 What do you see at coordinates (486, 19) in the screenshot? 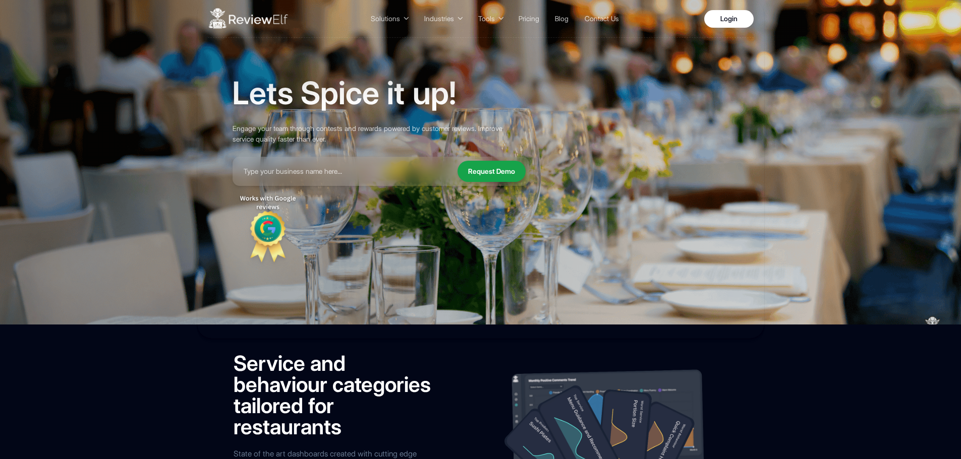
I see `span: Tools` at bounding box center [486, 19].